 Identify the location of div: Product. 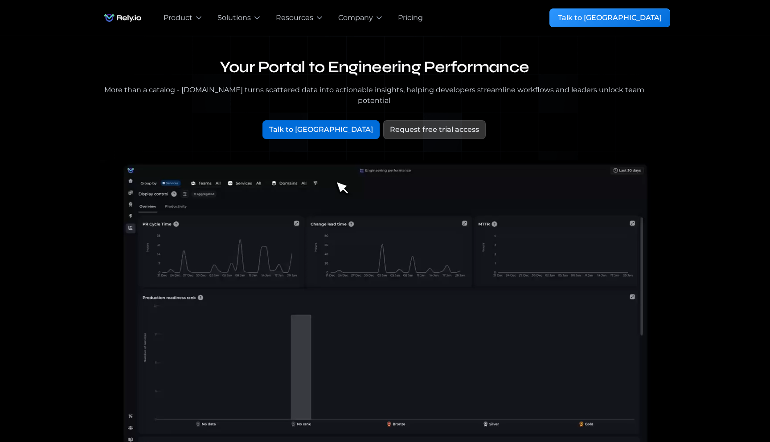
(178, 18).